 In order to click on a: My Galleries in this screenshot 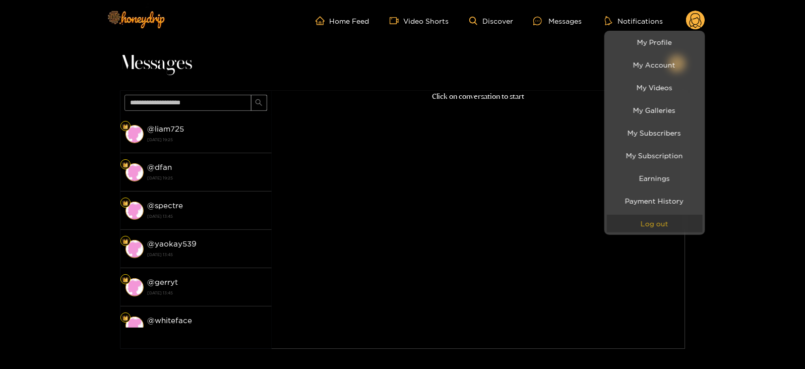, I will do `click(655, 110)`.